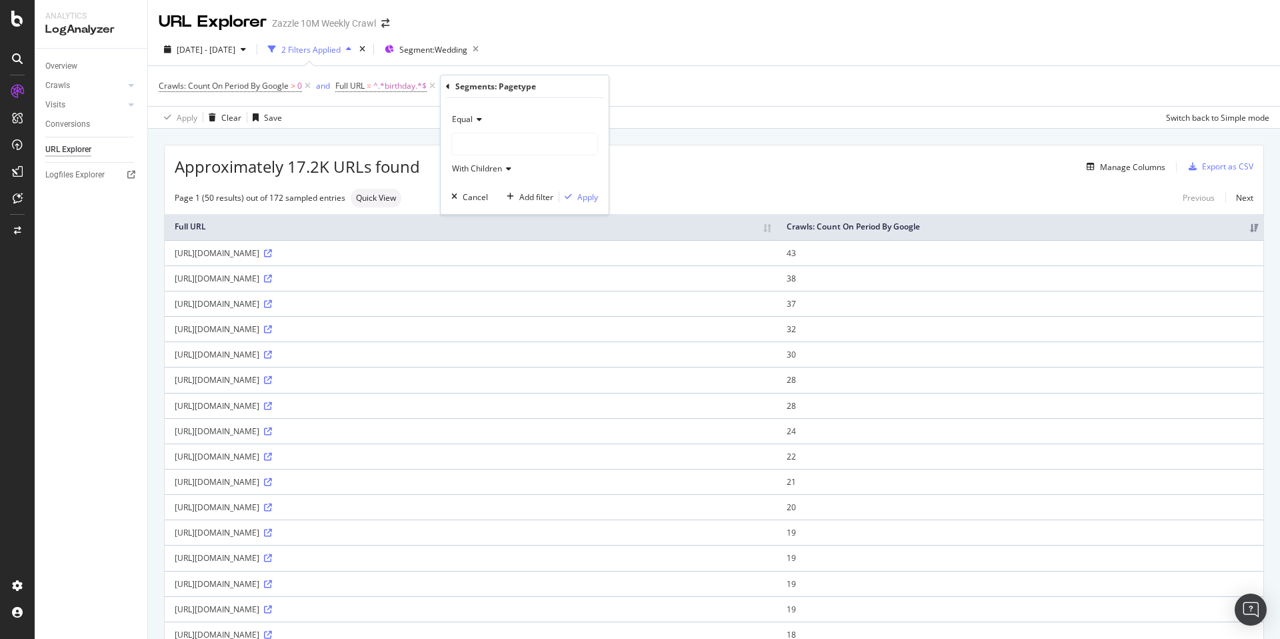 The image size is (1280, 639). I want to click on td: 20, so click(1020, 507).